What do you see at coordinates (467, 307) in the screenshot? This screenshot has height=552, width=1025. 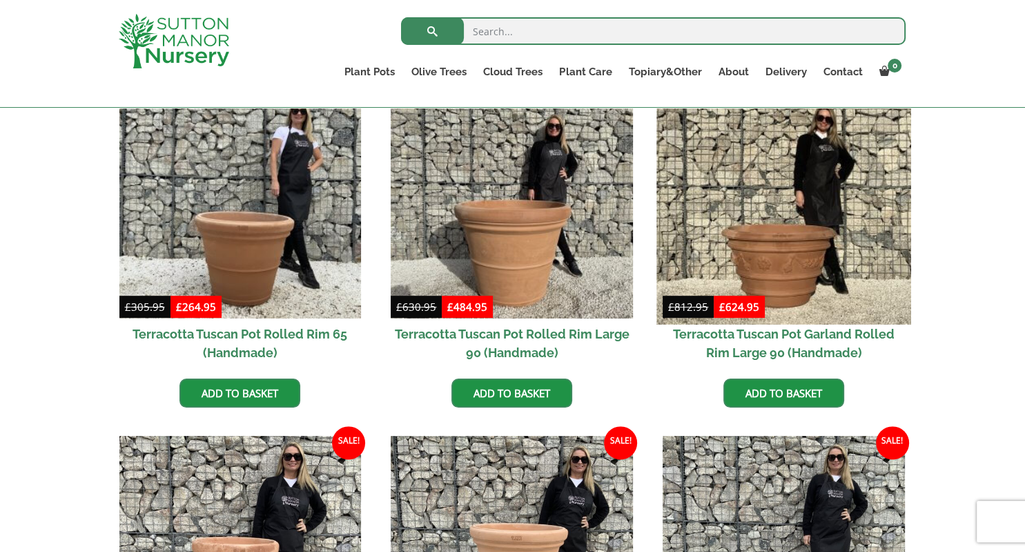 I see `bdi: 484.95` at bounding box center [467, 307].